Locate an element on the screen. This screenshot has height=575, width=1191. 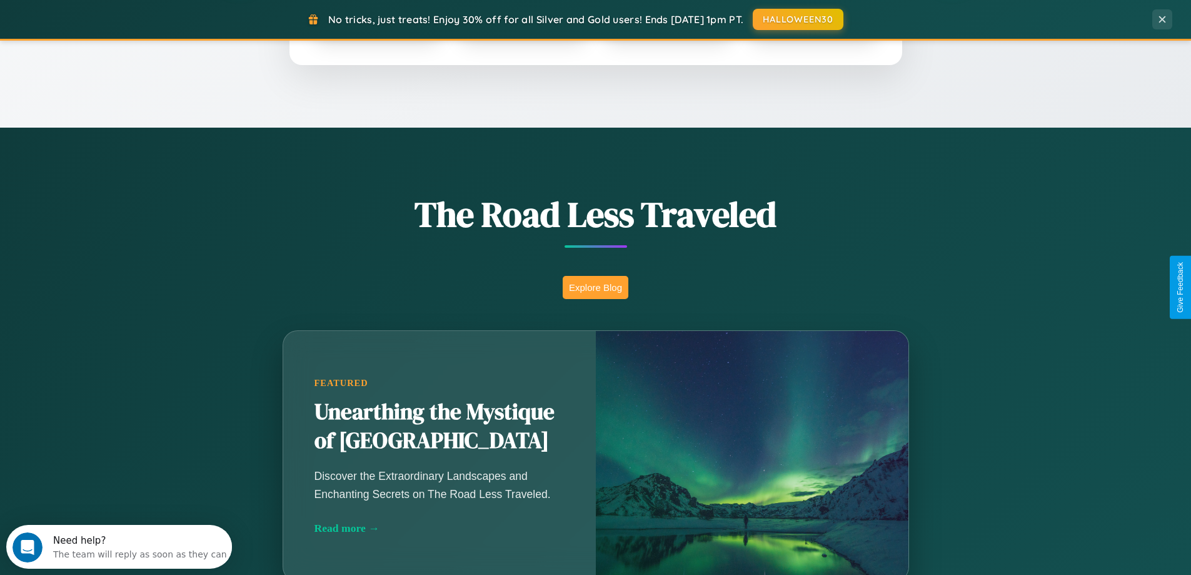
div: The team will reply as soon as they can is located at coordinates (134, 27).